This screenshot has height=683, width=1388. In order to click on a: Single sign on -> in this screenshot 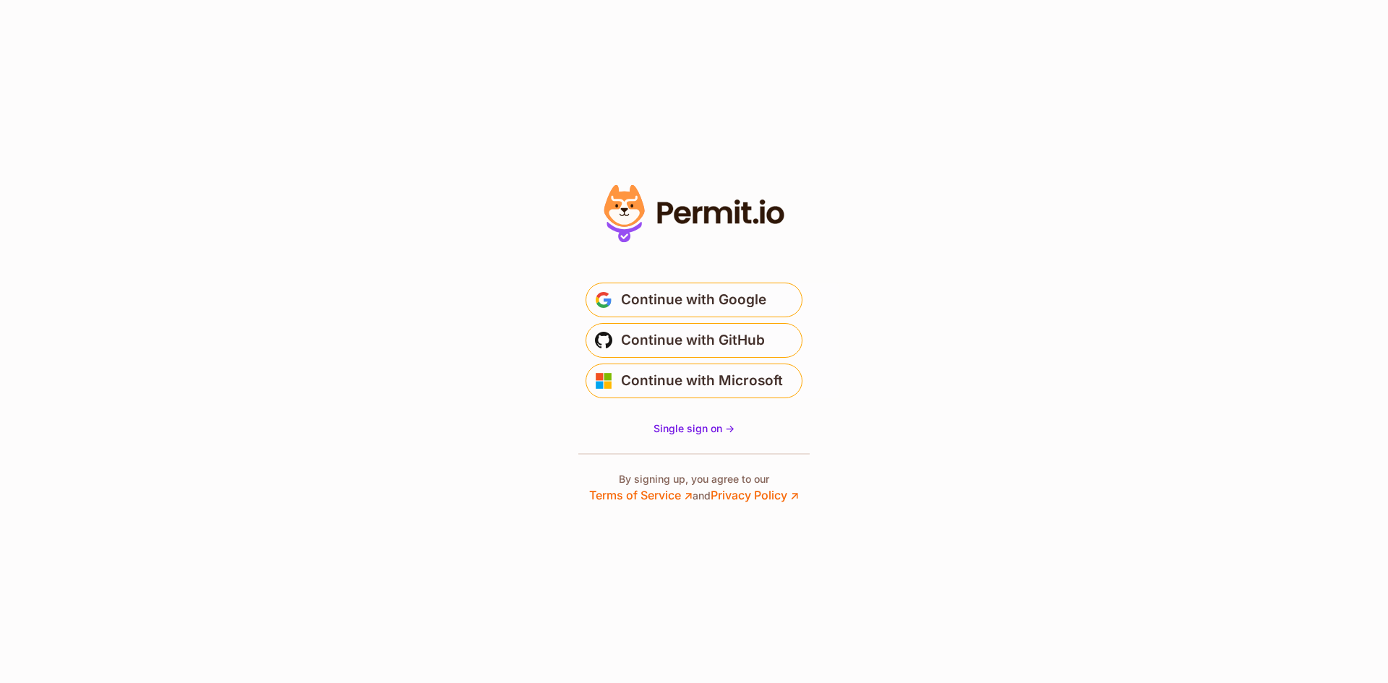, I will do `click(694, 429)`.